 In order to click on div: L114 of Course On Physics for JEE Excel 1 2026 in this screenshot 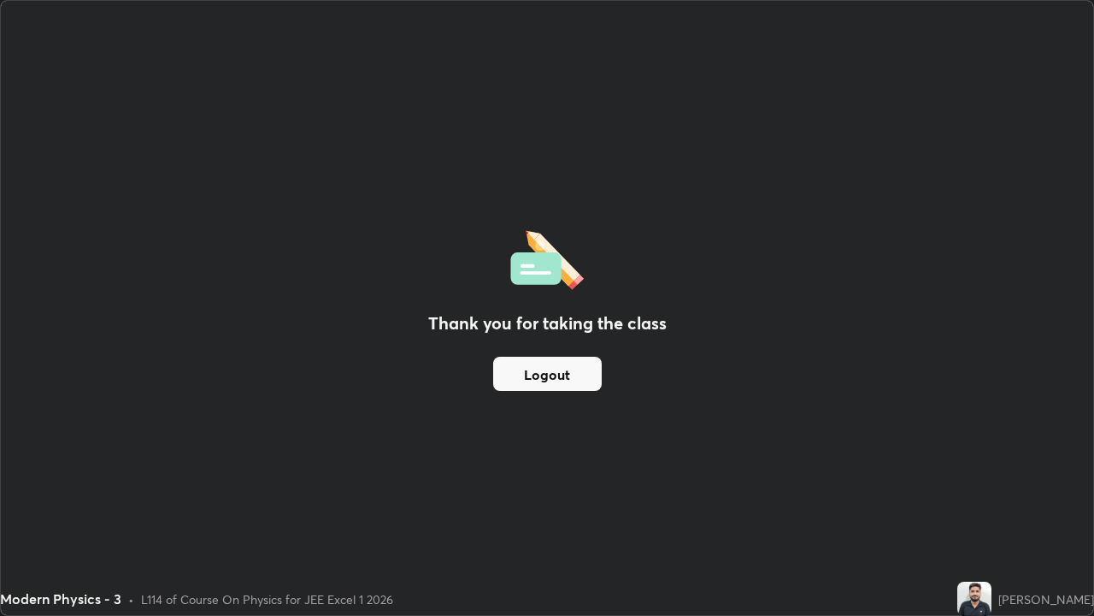, I will do `click(267, 598)`.